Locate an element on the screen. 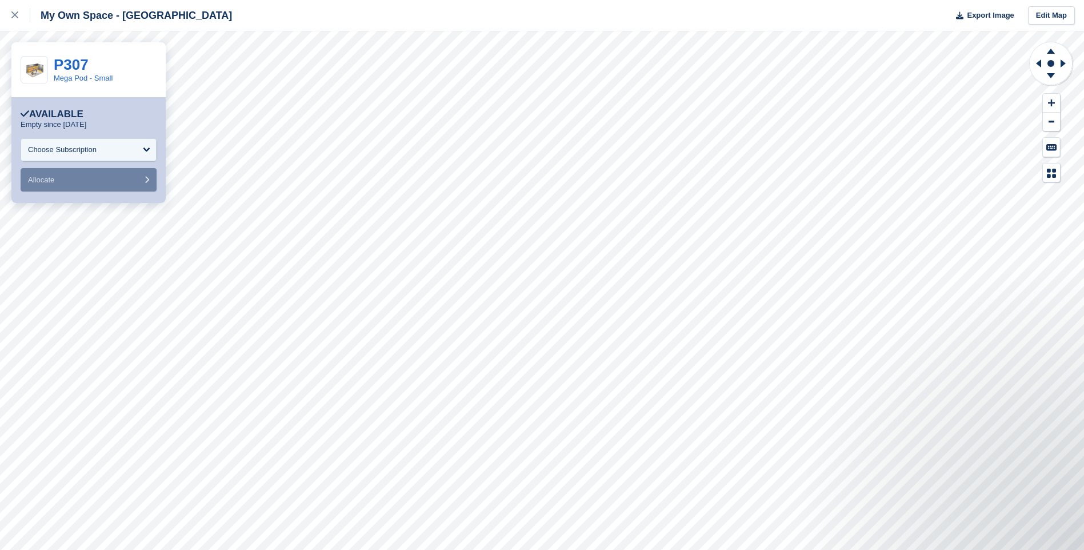 This screenshot has width=1084, height=550. a: Mega Pod - Small is located at coordinates (83, 78).